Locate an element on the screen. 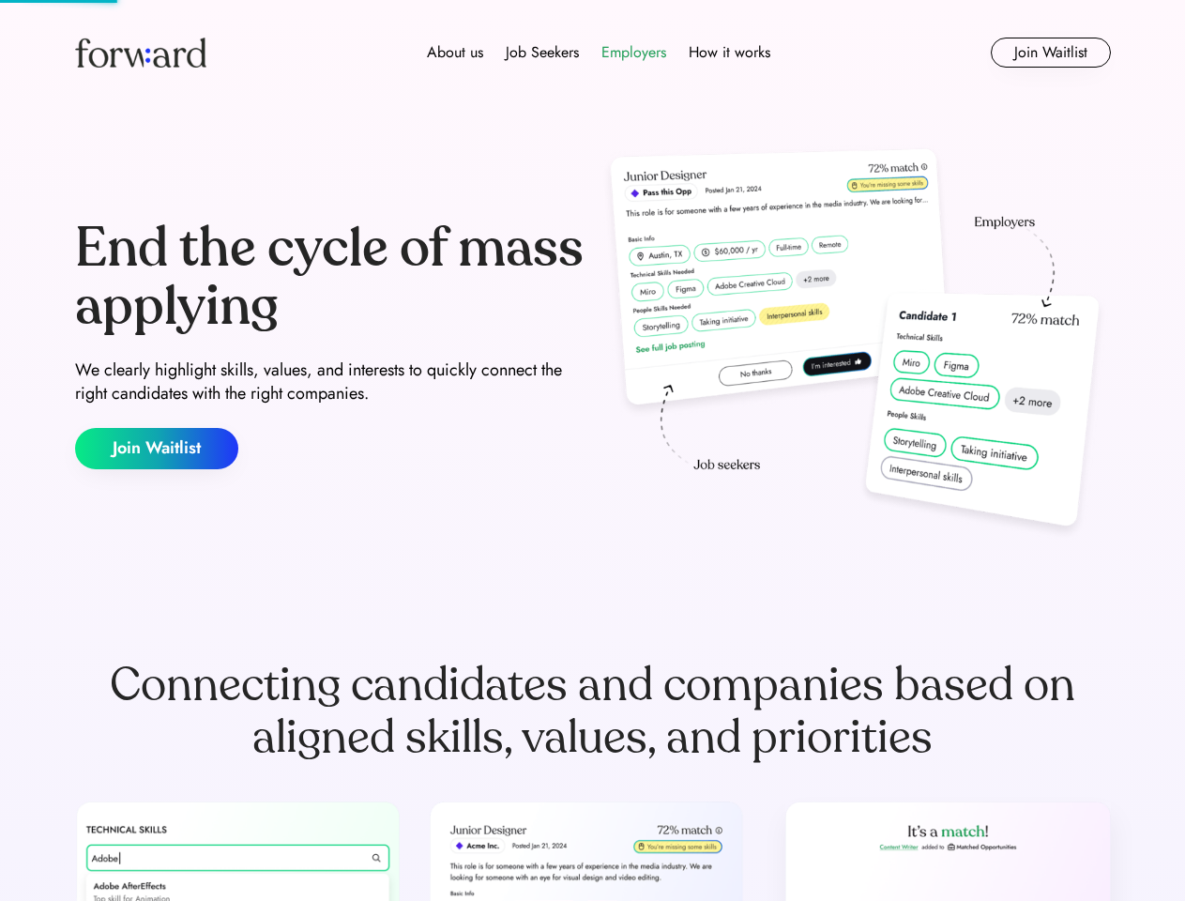 The height and width of the screenshot is (901, 1185). div: How it works is located at coordinates (729, 53).